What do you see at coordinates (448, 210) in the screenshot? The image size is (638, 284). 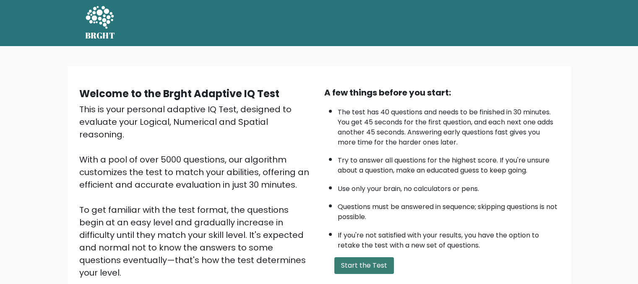 I see `li: Questions must be answered in sequence; skipping questions is not possible.` at bounding box center [448, 210].